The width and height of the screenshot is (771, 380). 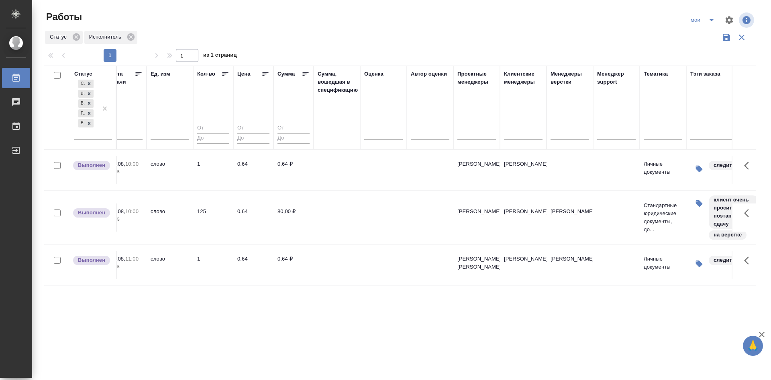 What do you see at coordinates (477, 78) in the screenshot?
I see `div: Проектные менеджеры` at bounding box center [477, 78].